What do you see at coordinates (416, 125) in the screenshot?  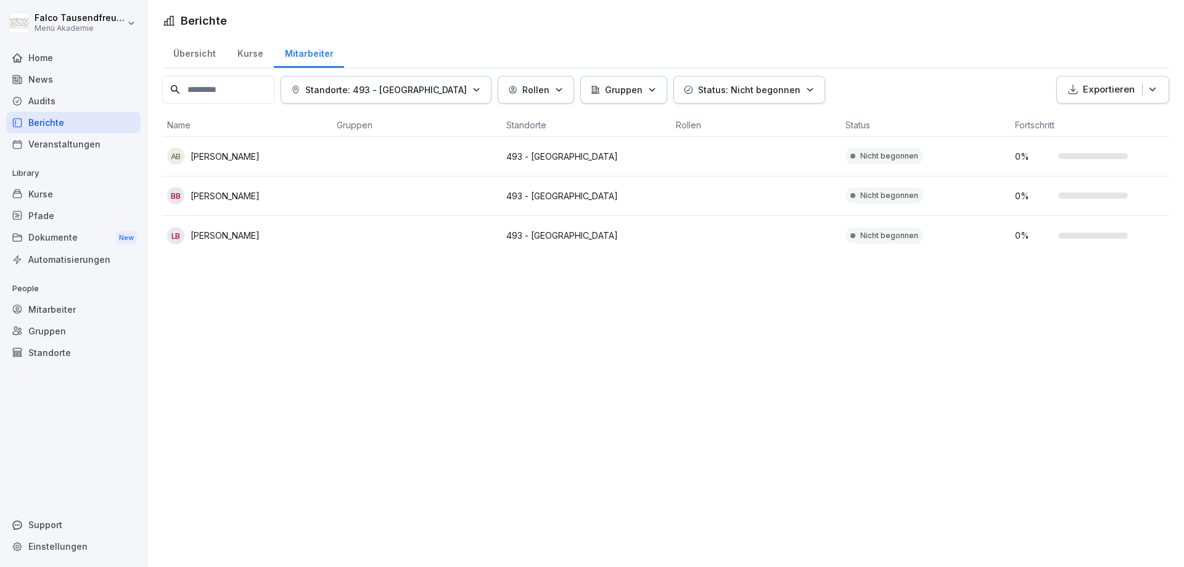 I see `th: Gruppen` at bounding box center [416, 125].